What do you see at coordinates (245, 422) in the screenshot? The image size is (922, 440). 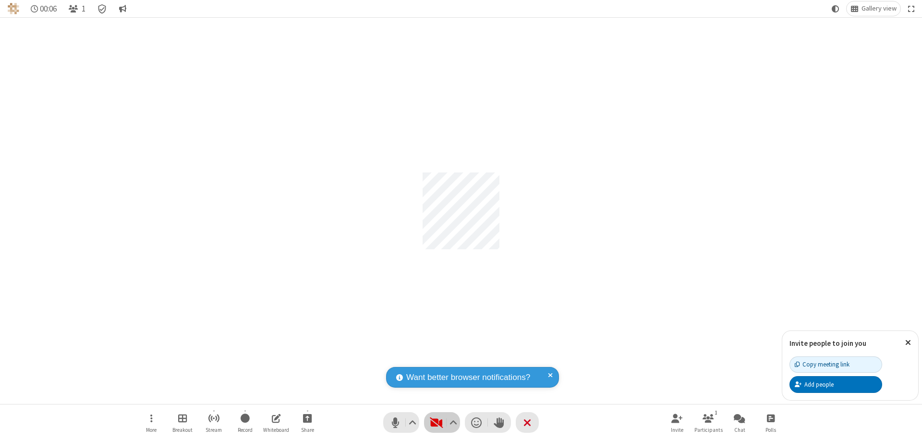 I see `button: Start recording` at bounding box center [245, 422].